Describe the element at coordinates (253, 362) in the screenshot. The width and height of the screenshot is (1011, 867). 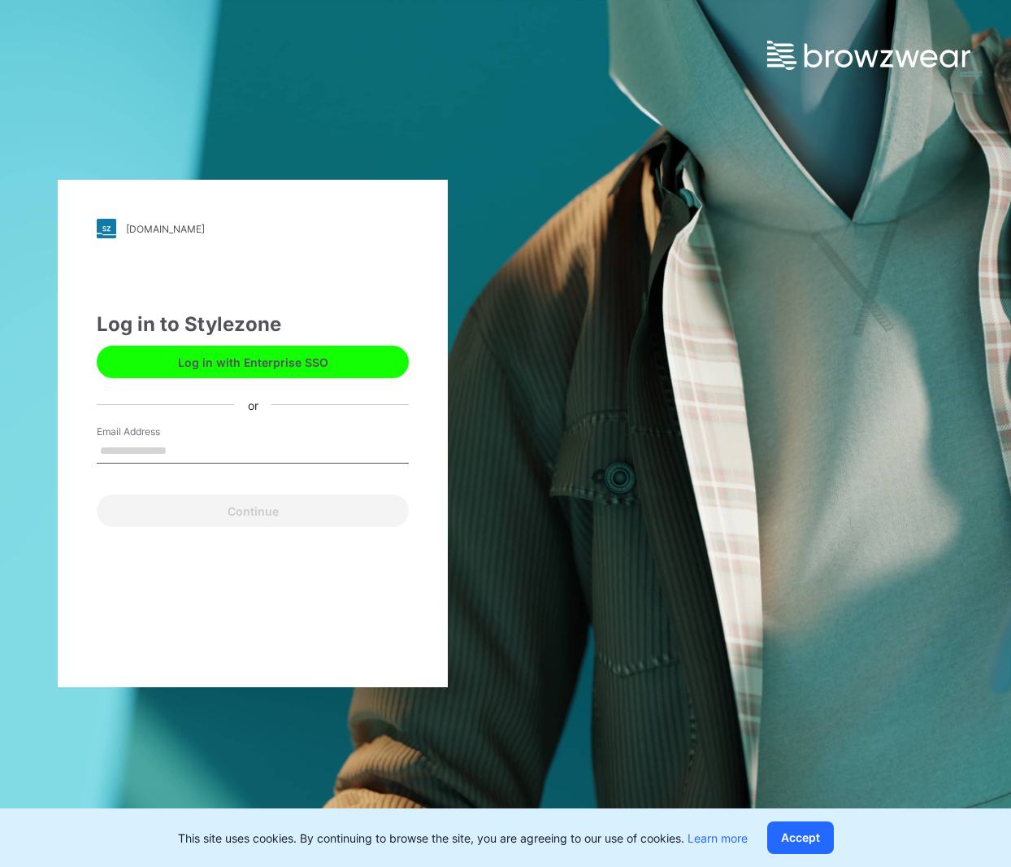
I see `button: Log in with Enterprise SSO` at that location.